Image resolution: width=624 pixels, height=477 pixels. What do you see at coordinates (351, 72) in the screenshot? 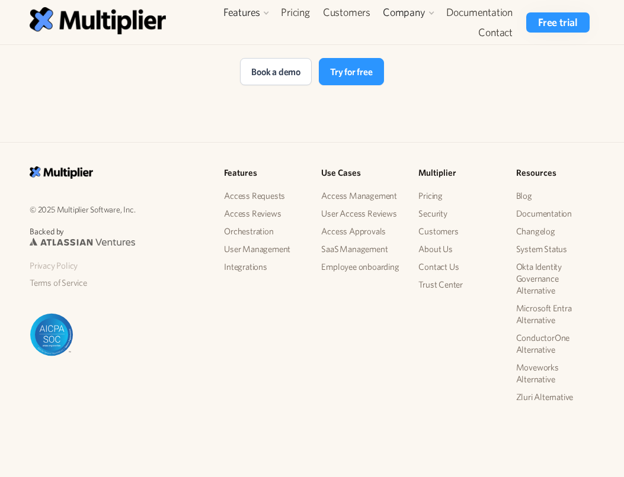
I see `a: Try for free` at bounding box center [351, 72].